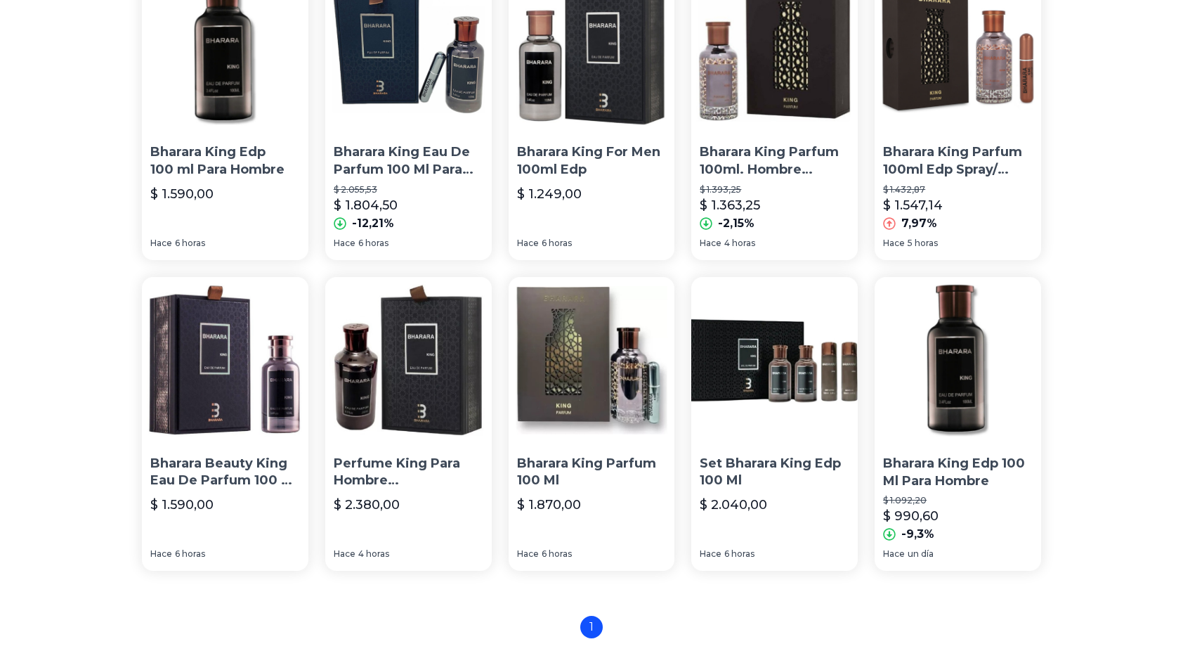 The width and height of the screenshot is (1183, 663). Describe the element at coordinates (733, 504) in the screenshot. I see `p: $ 2.040,00` at that location.